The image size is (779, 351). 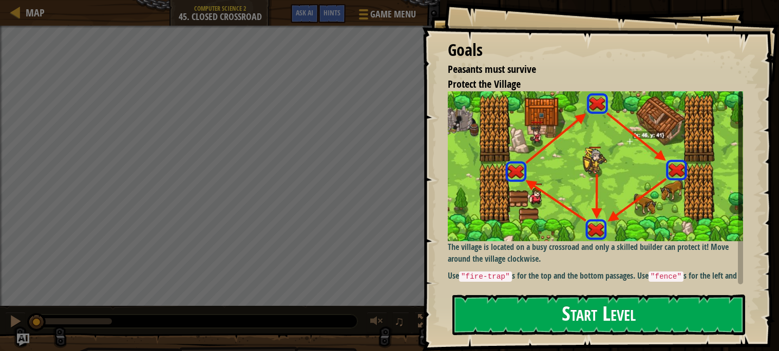 I want to click on button: Toggle fullscreen, so click(x=425, y=323).